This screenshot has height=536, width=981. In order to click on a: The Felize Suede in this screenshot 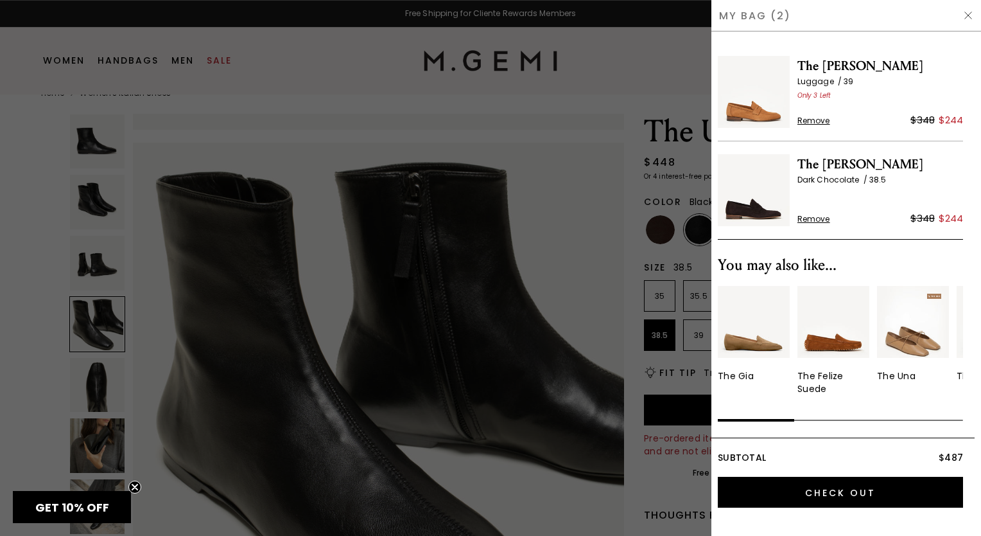, I will do `click(834, 340)`.